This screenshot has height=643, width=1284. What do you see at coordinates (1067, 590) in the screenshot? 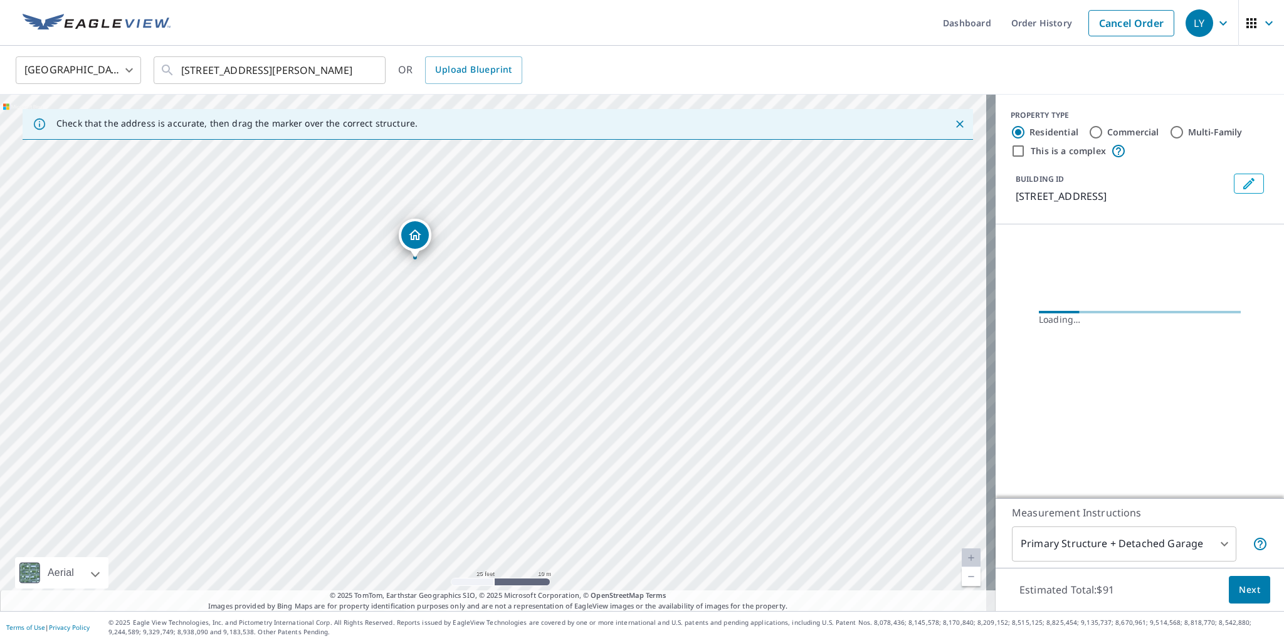
I see `p: Estimated Total: $91` at bounding box center [1067, 590].